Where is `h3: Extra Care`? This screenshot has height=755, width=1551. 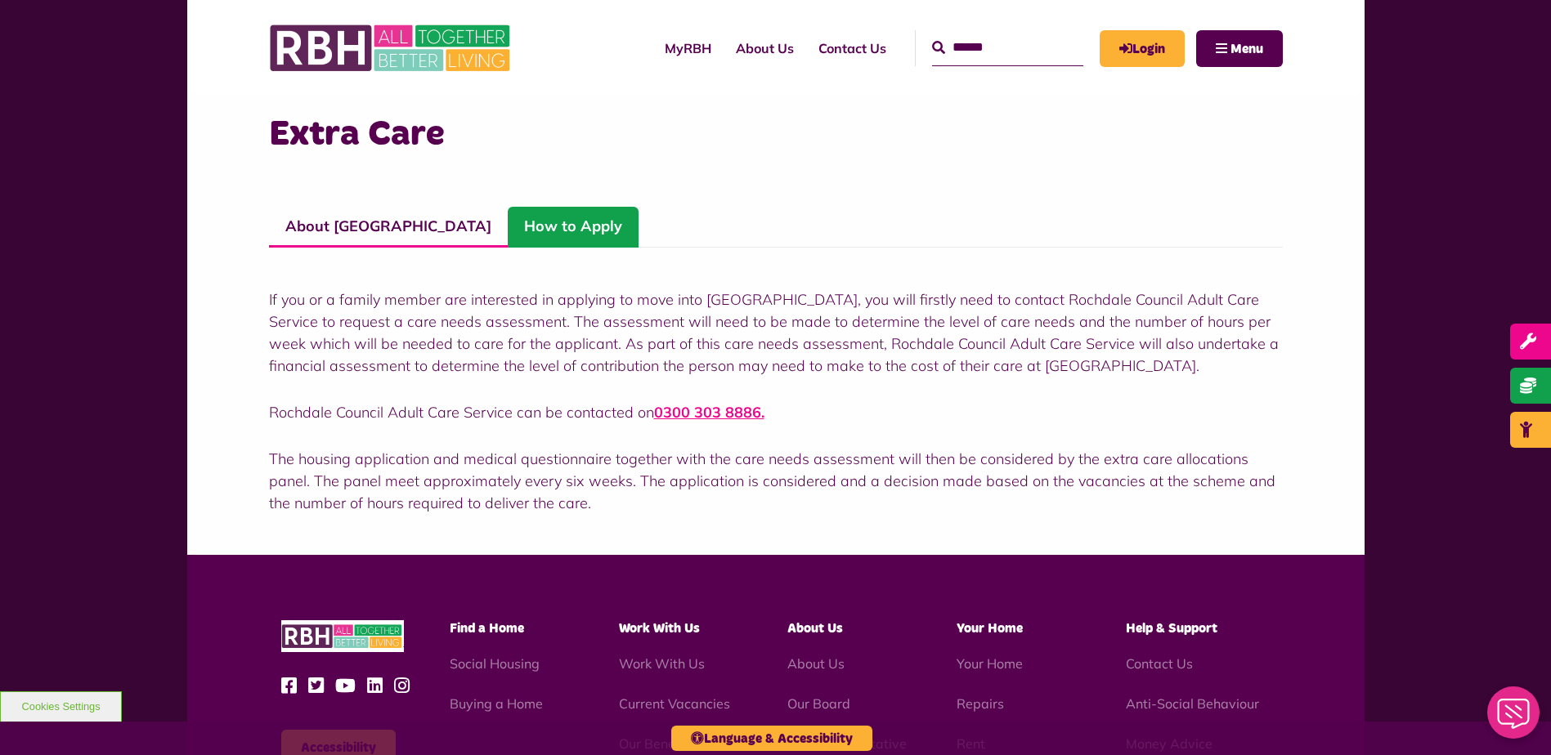 h3: Extra Care is located at coordinates (776, 134).